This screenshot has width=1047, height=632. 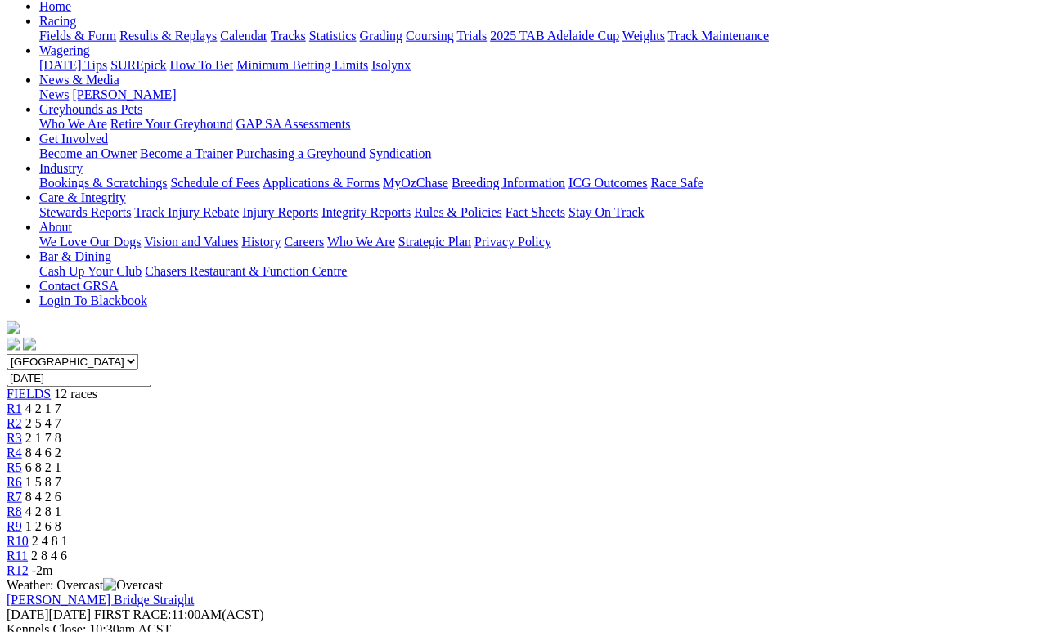 I want to click on span: R6, so click(x=14, y=482).